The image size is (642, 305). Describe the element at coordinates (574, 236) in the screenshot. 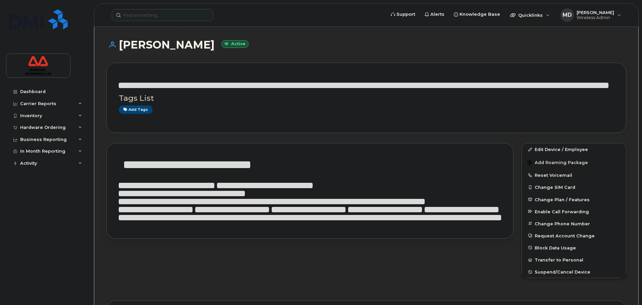

I see `button: Request Account Change` at that location.